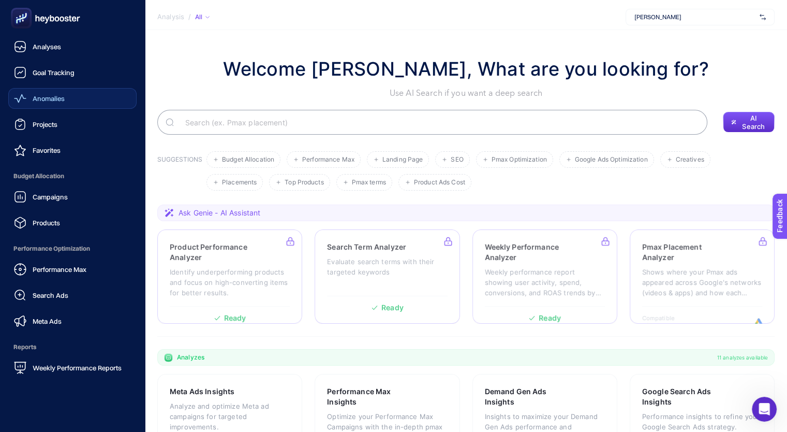 The height and width of the screenshot is (432, 787). What do you see at coordinates (230, 276) in the screenshot?
I see `a: Product Performance AnalyzerIdentify underperforming products and focus on high-converting items ...` at bounding box center [230, 276].